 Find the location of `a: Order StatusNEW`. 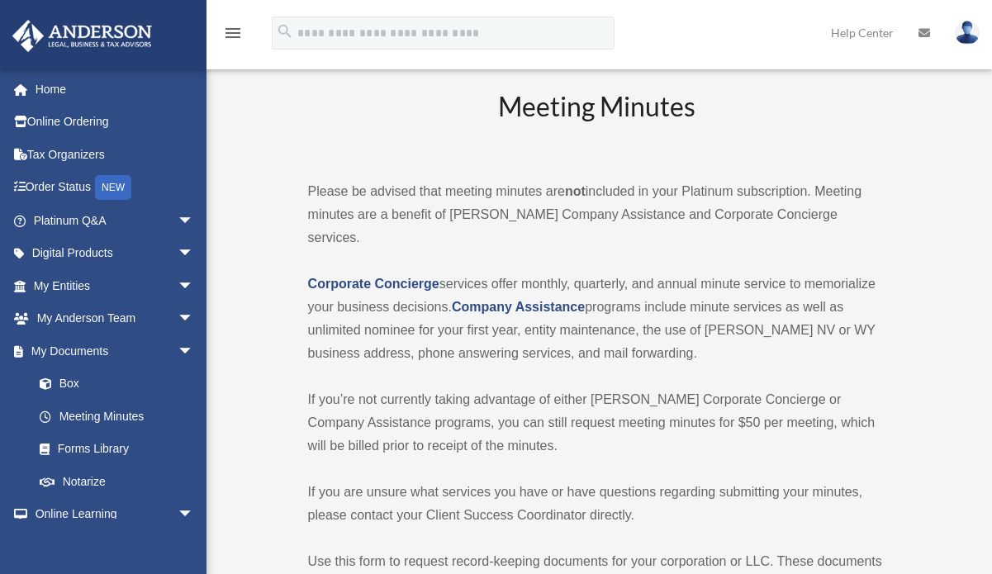

a: Order StatusNEW is located at coordinates (115, 188).